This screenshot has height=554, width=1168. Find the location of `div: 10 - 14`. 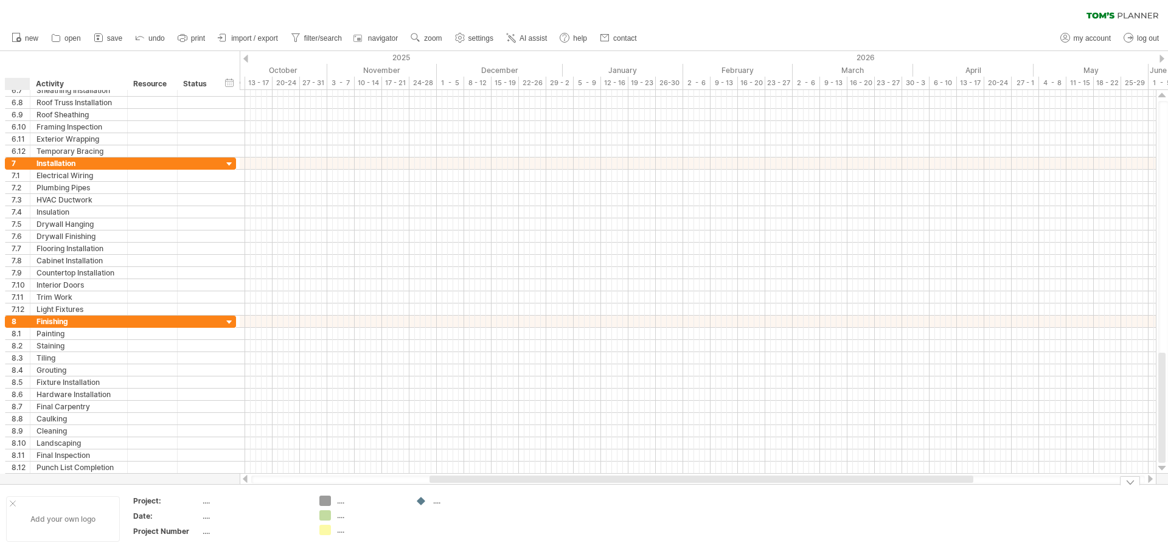

div: 10 - 14 is located at coordinates (368, 83).